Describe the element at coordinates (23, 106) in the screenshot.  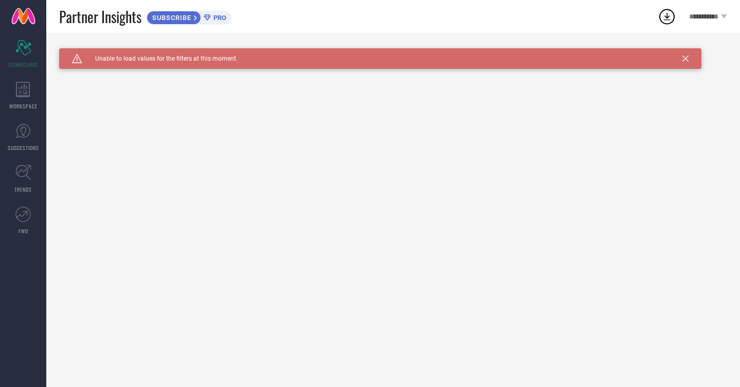
I see `span: WORKSPACE` at that location.